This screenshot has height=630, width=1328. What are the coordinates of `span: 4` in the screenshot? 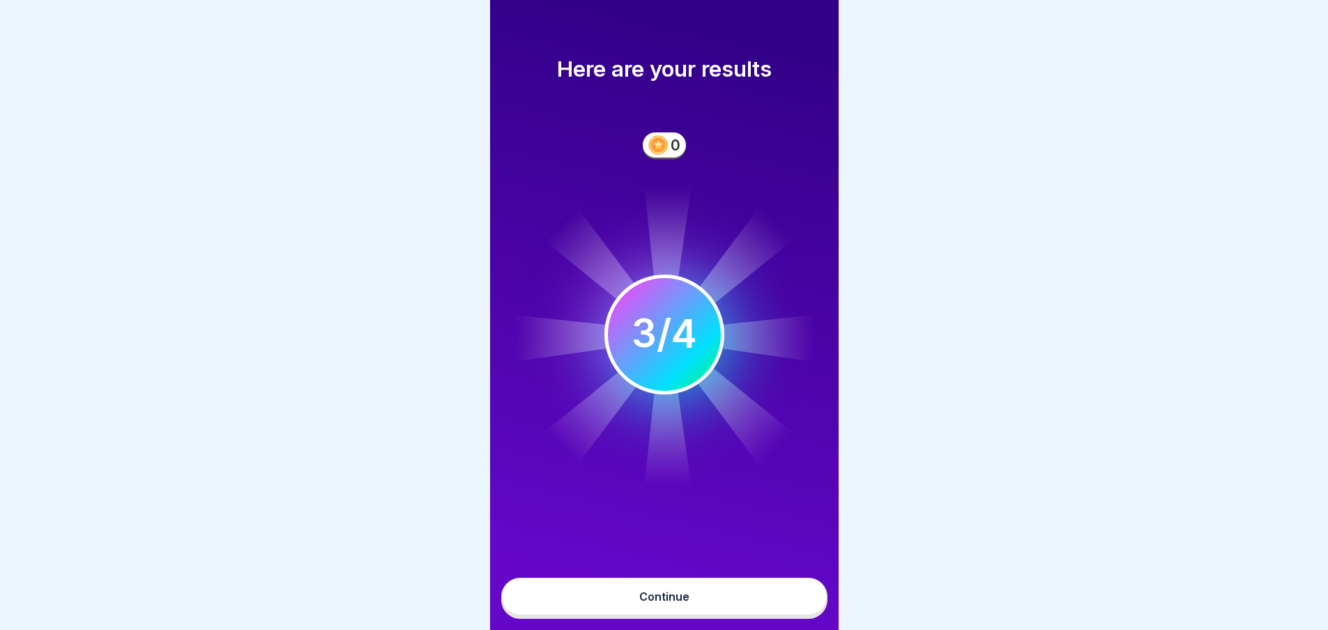 It's located at (643, 334).